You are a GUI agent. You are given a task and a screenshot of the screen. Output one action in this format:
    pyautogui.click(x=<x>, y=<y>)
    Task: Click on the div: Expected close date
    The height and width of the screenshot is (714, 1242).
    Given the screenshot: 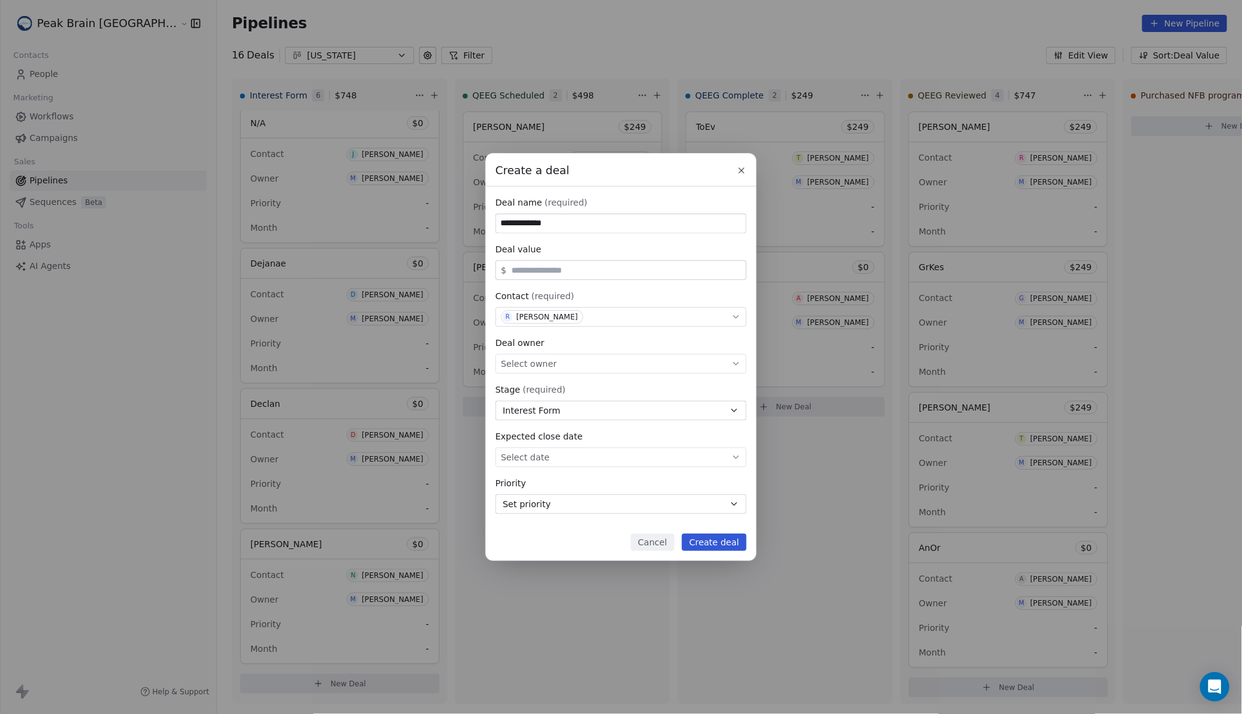 What is the action you would take?
    pyautogui.click(x=621, y=436)
    